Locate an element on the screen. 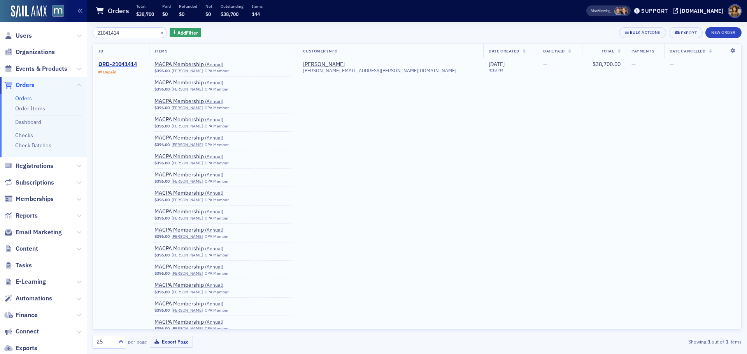 This screenshot has width=747, height=354. span: Subscriptions is located at coordinates (35, 183).